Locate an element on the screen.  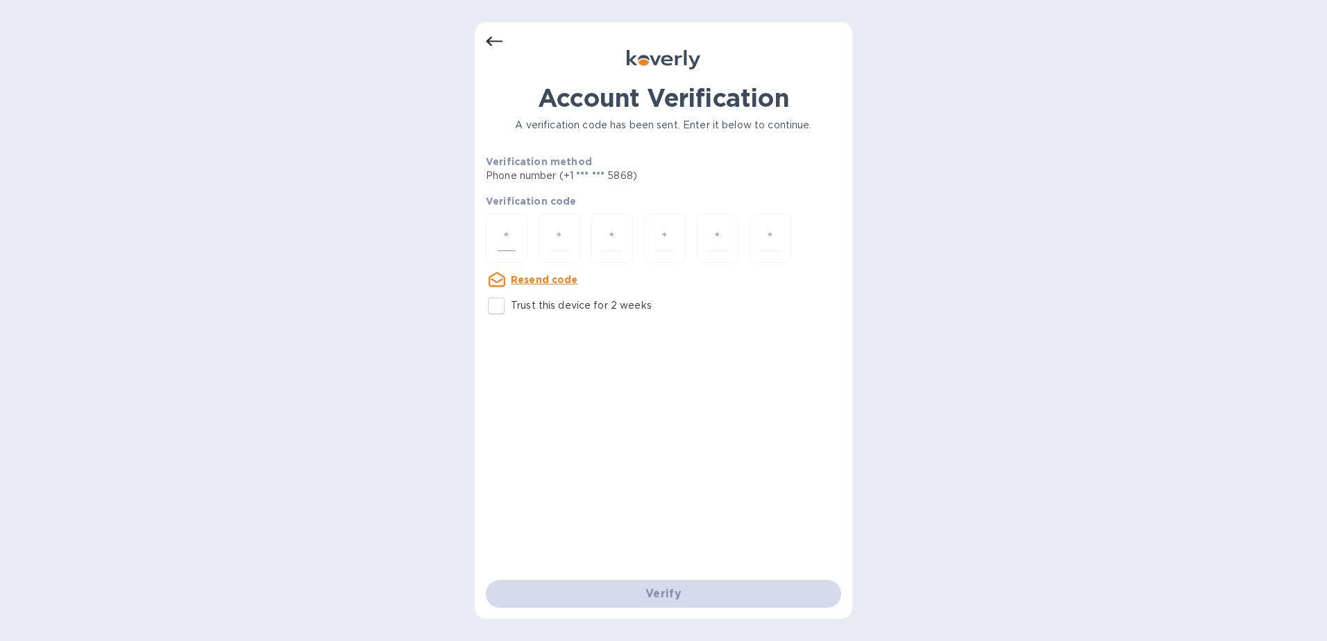
p: A verification code has been sent. Enter it below to continue. is located at coordinates (664, 125).